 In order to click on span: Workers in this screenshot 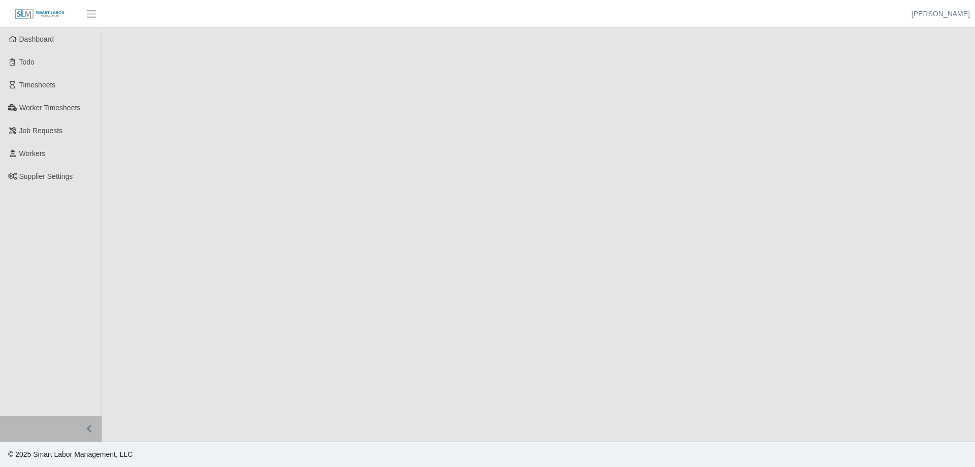, I will do `click(33, 153)`.